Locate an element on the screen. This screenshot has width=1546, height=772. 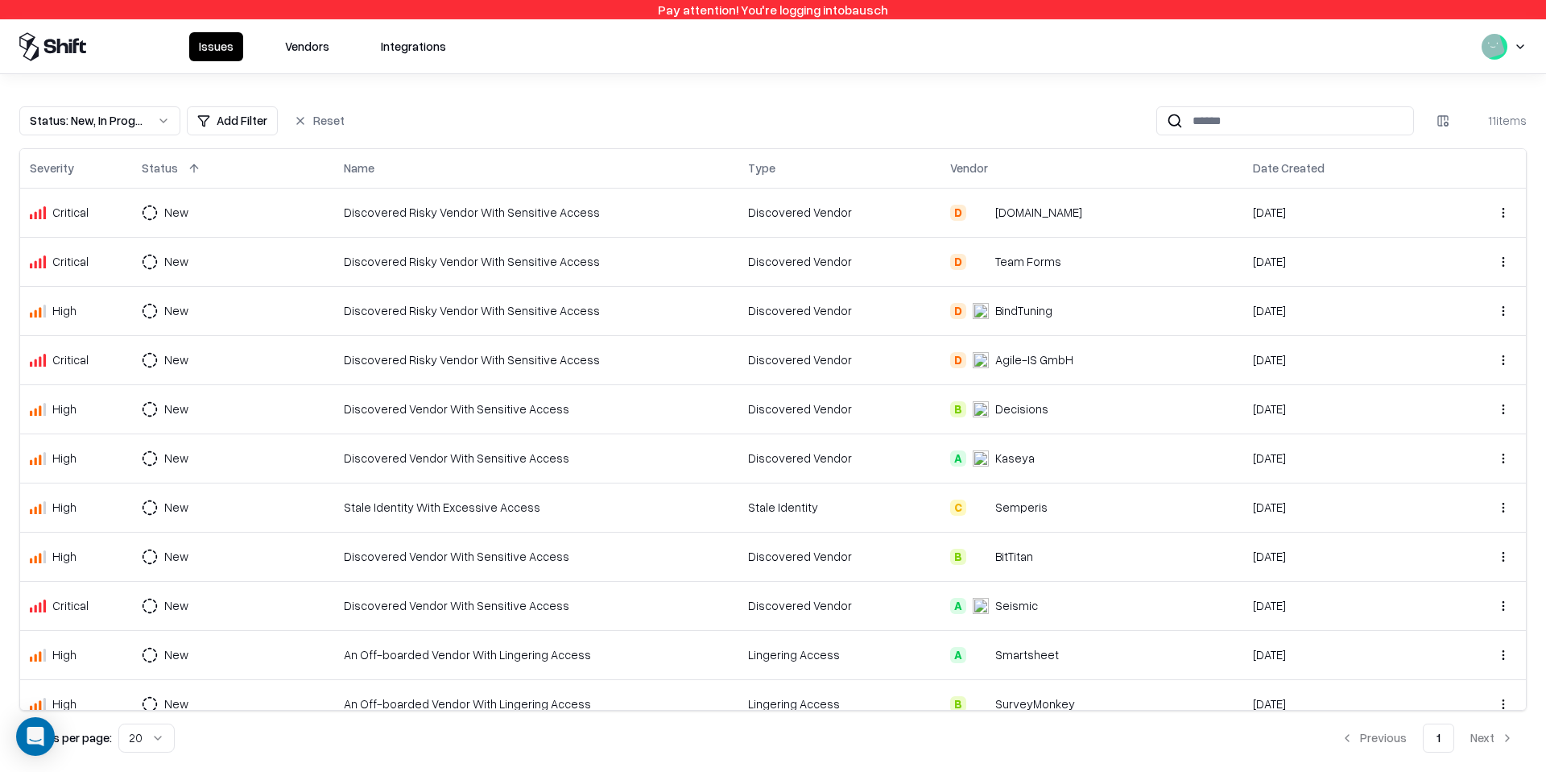
button: Integrations is located at coordinates (413, 47).